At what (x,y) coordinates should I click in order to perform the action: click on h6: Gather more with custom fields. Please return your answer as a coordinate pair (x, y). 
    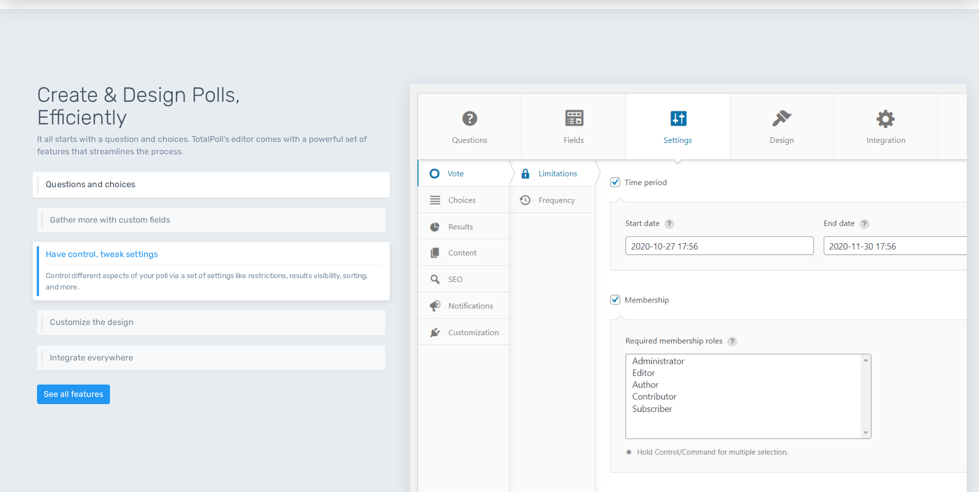
    Looking at the image, I should click on (214, 220).